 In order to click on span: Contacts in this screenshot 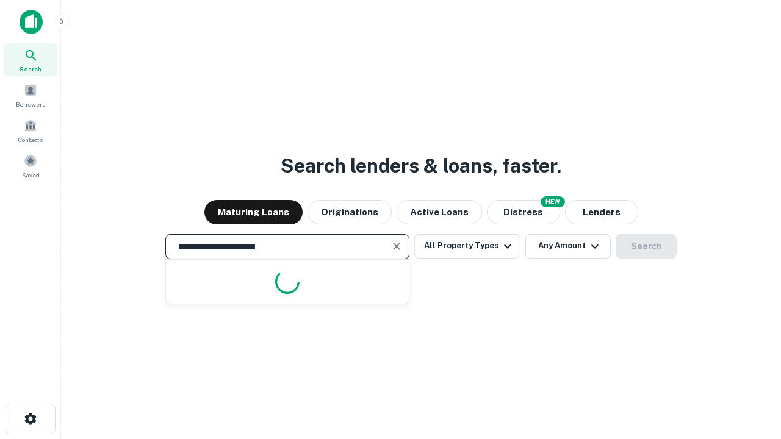, I will do `click(31, 140)`.